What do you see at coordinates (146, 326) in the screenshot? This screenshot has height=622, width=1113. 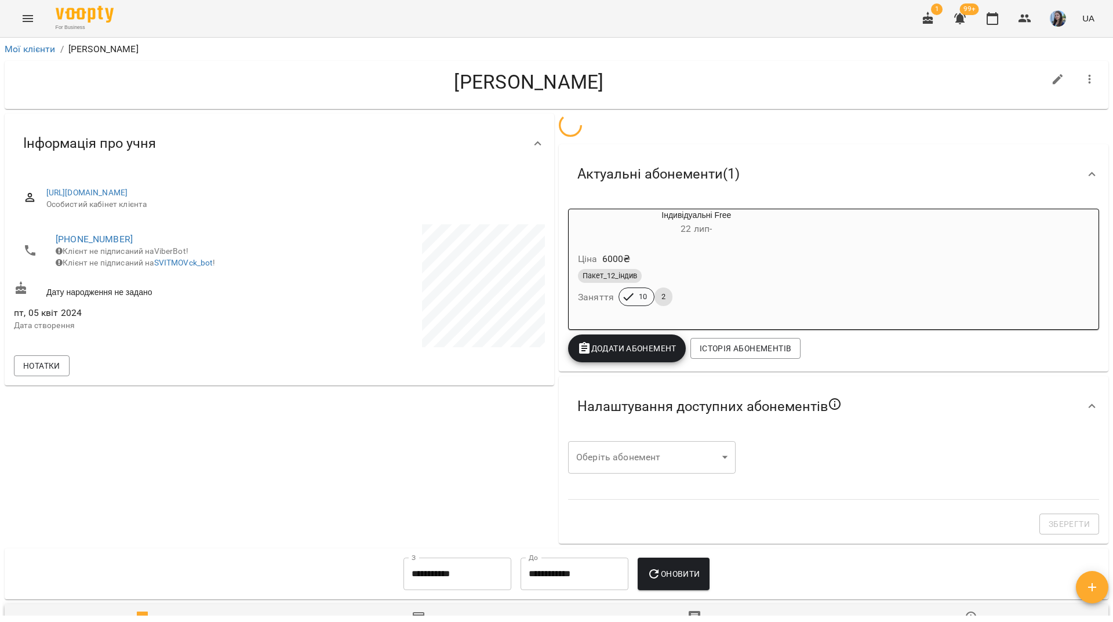 I see `p: Дата створення` at bounding box center [146, 326].